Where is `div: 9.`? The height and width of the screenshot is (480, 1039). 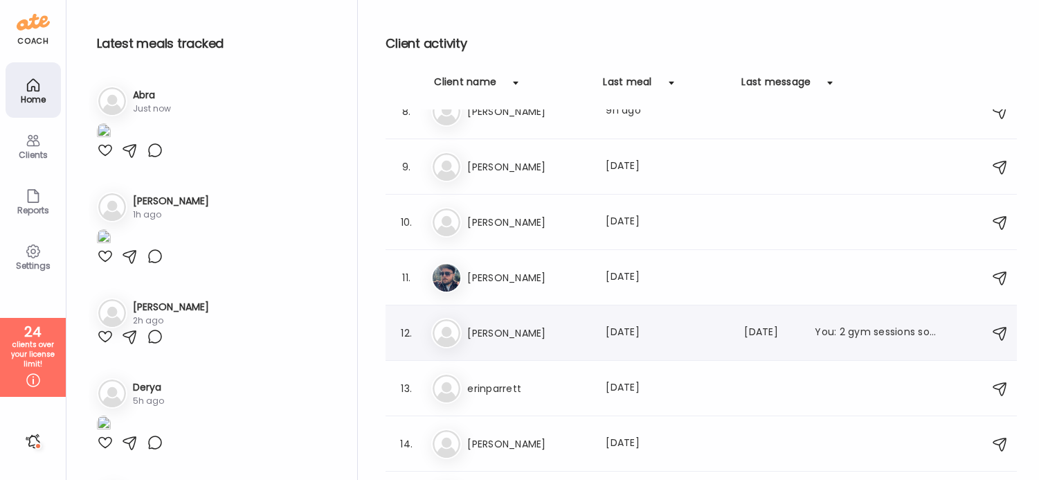 div: 9. is located at coordinates (406, 167).